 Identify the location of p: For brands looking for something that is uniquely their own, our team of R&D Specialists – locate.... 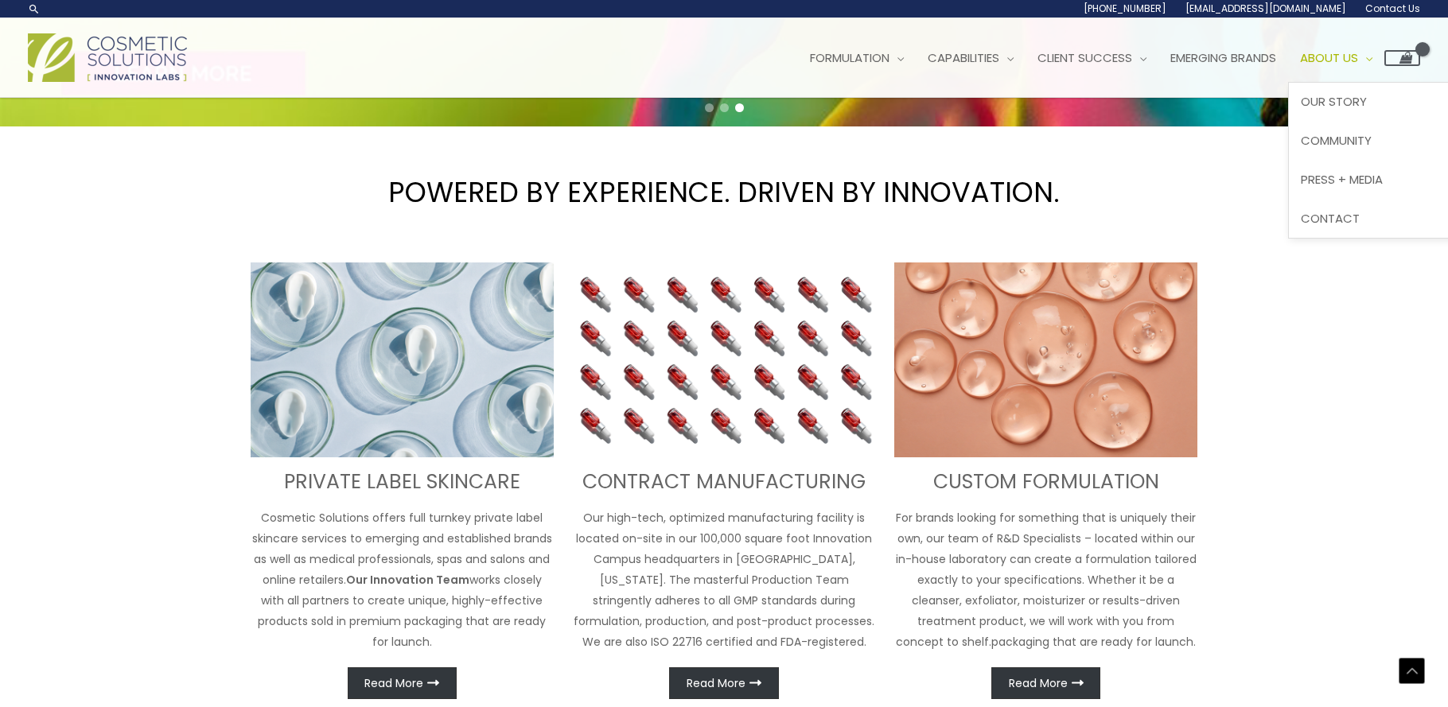
(1046, 580).